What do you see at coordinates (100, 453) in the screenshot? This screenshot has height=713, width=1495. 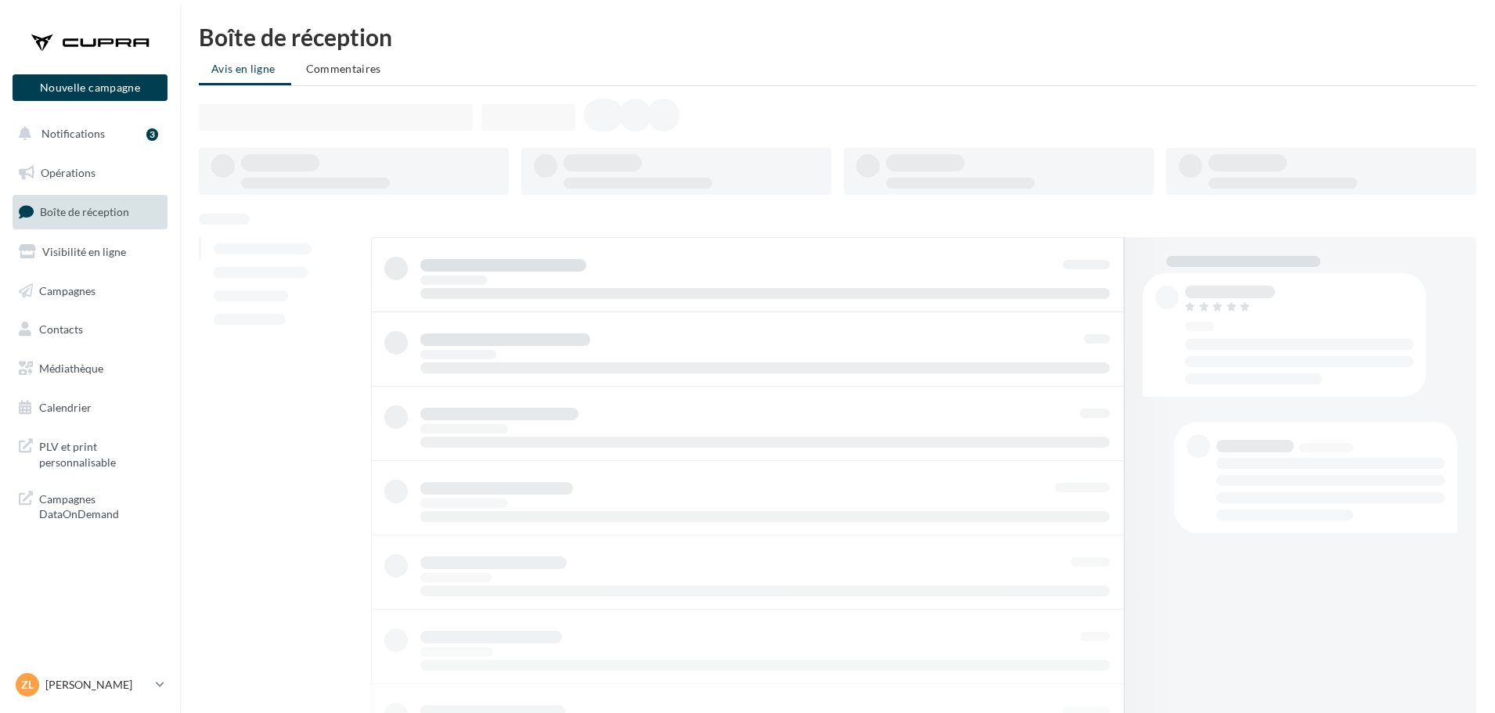 I see `span: PLV et print personnalisable` at bounding box center [100, 453].